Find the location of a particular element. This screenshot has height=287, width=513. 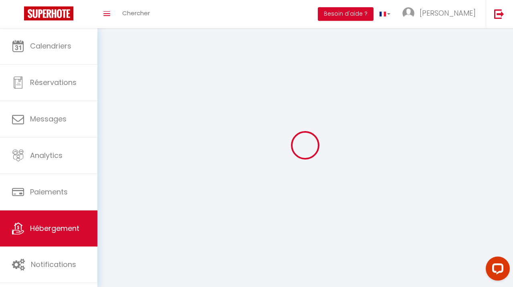

button: Open LiveChat chat widget is located at coordinates (18, 15).